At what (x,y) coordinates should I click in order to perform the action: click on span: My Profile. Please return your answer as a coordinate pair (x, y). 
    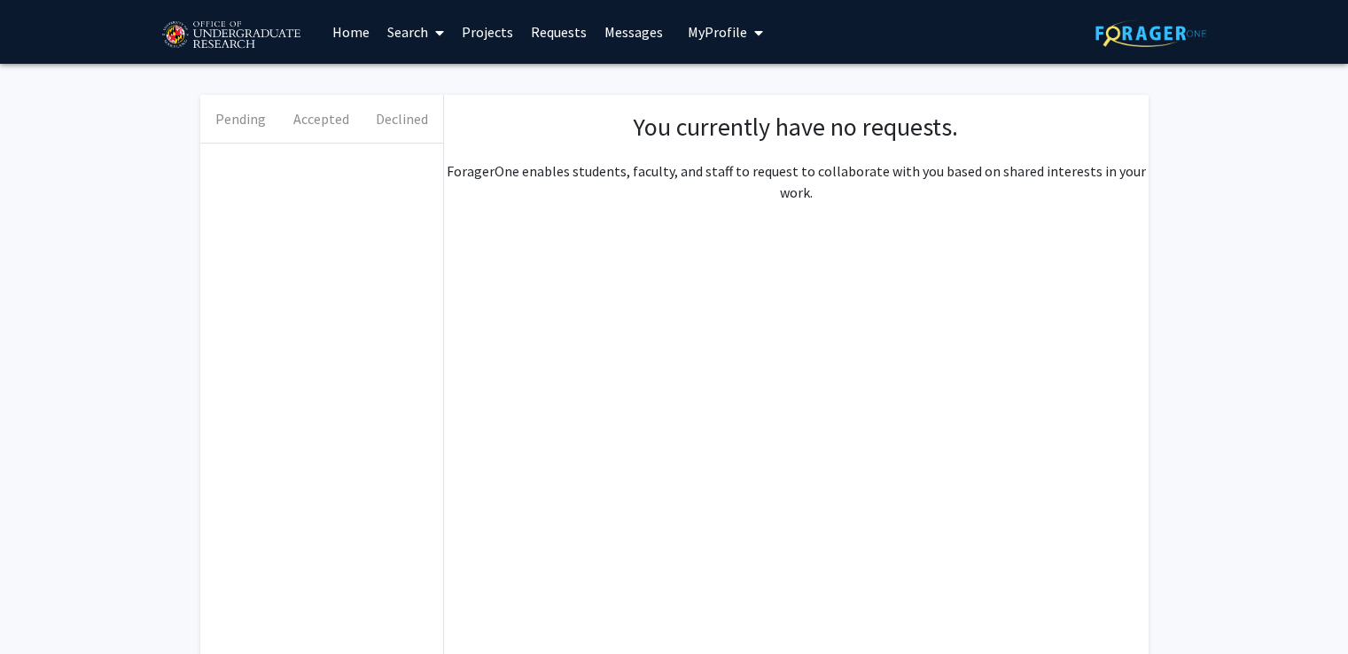
    Looking at the image, I should click on (717, 32).